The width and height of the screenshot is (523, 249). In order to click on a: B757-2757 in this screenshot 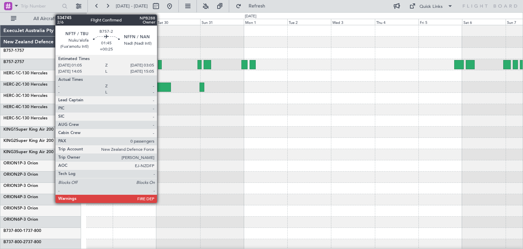, I will do `click(14, 62)`.